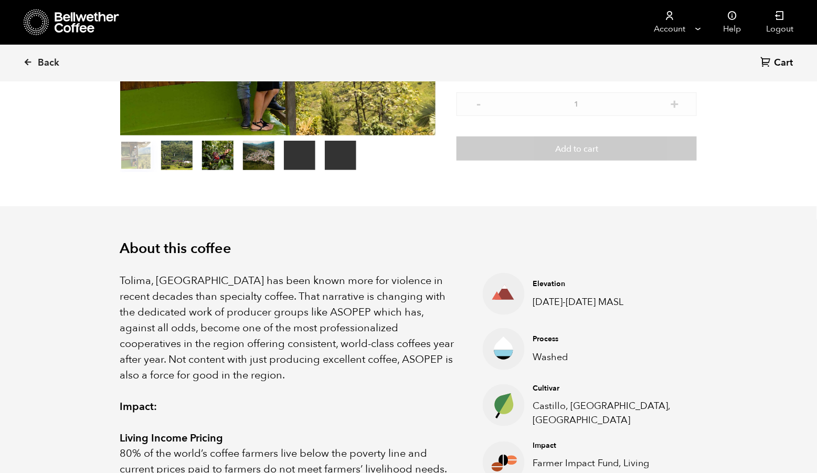 The width and height of the screenshot is (817, 473). Describe the element at coordinates (138, 406) in the screenshot. I see `strong: Impact:` at that location.